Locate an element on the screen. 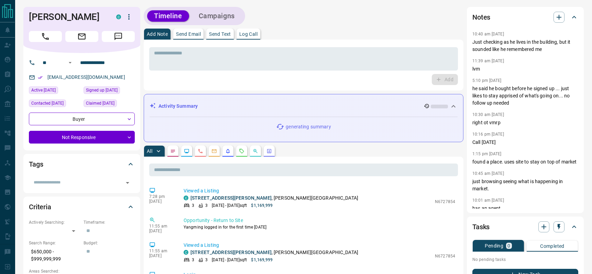 This screenshot has height=274, width=592. svg: Agent Actions is located at coordinates (269, 151).